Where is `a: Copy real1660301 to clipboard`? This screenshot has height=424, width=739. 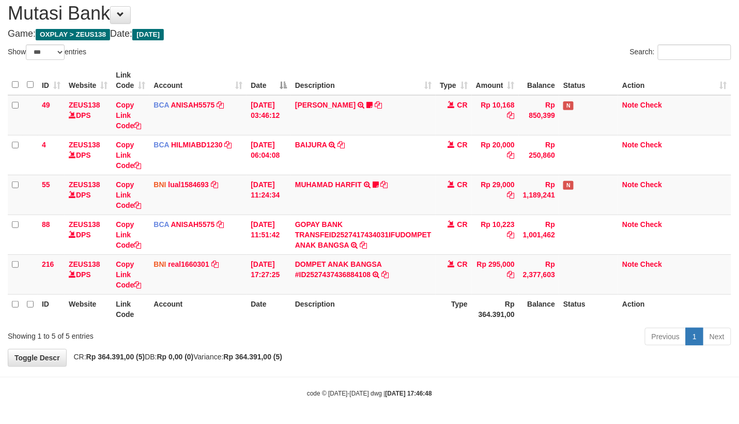
a: Copy real1660301 to clipboard is located at coordinates (215, 264).